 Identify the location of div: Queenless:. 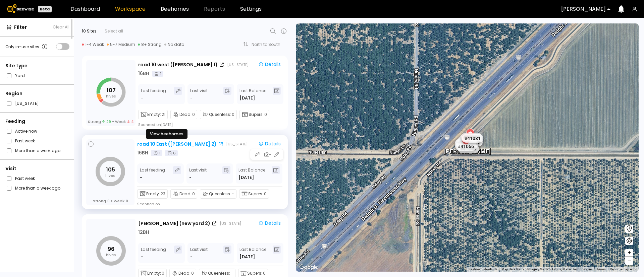
(218, 194).